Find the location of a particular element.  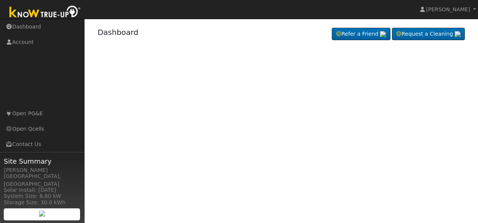

div: System Size: 8.60 kW is located at coordinates (42, 196).